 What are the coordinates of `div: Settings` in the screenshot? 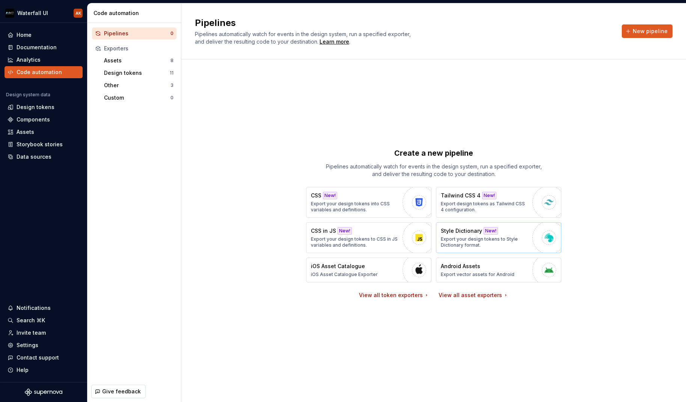 It's located at (27, 345).